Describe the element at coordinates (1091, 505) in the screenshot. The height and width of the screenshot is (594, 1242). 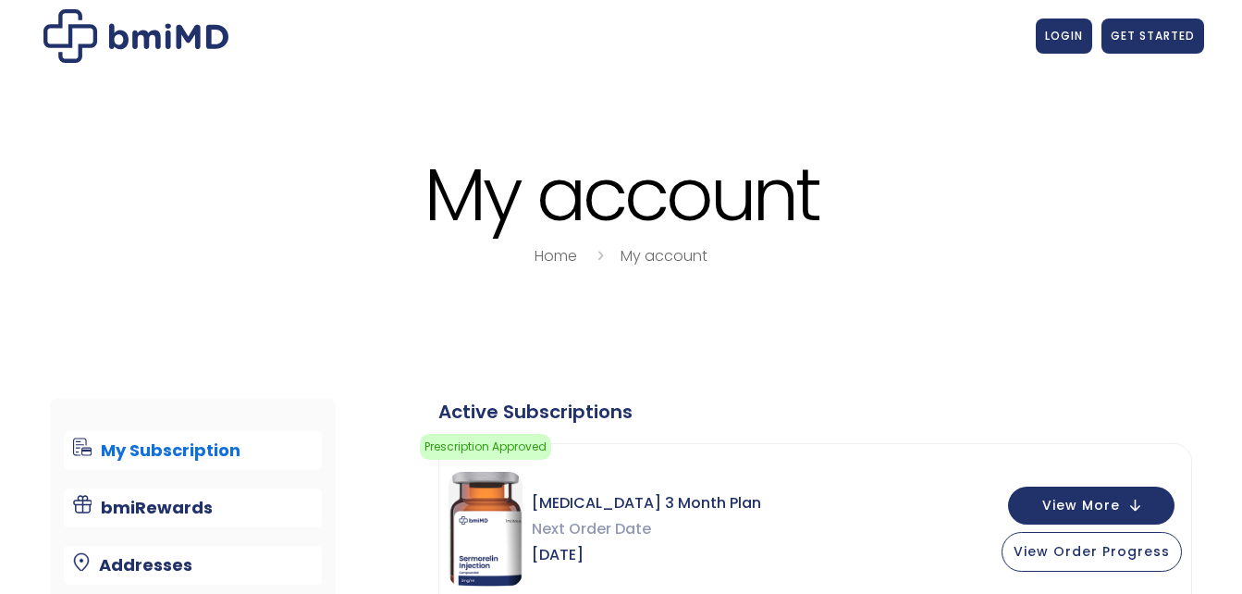
I see `button: View More` at that location.